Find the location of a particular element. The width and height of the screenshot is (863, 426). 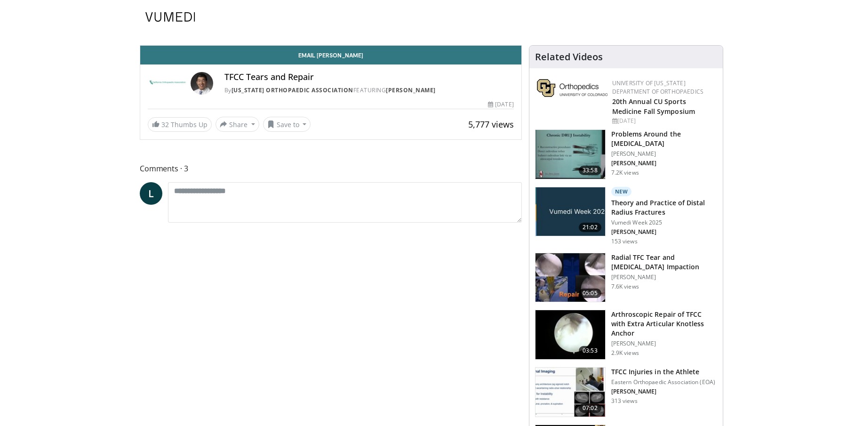

span: 33:58 is located at coordinates (590, 170).